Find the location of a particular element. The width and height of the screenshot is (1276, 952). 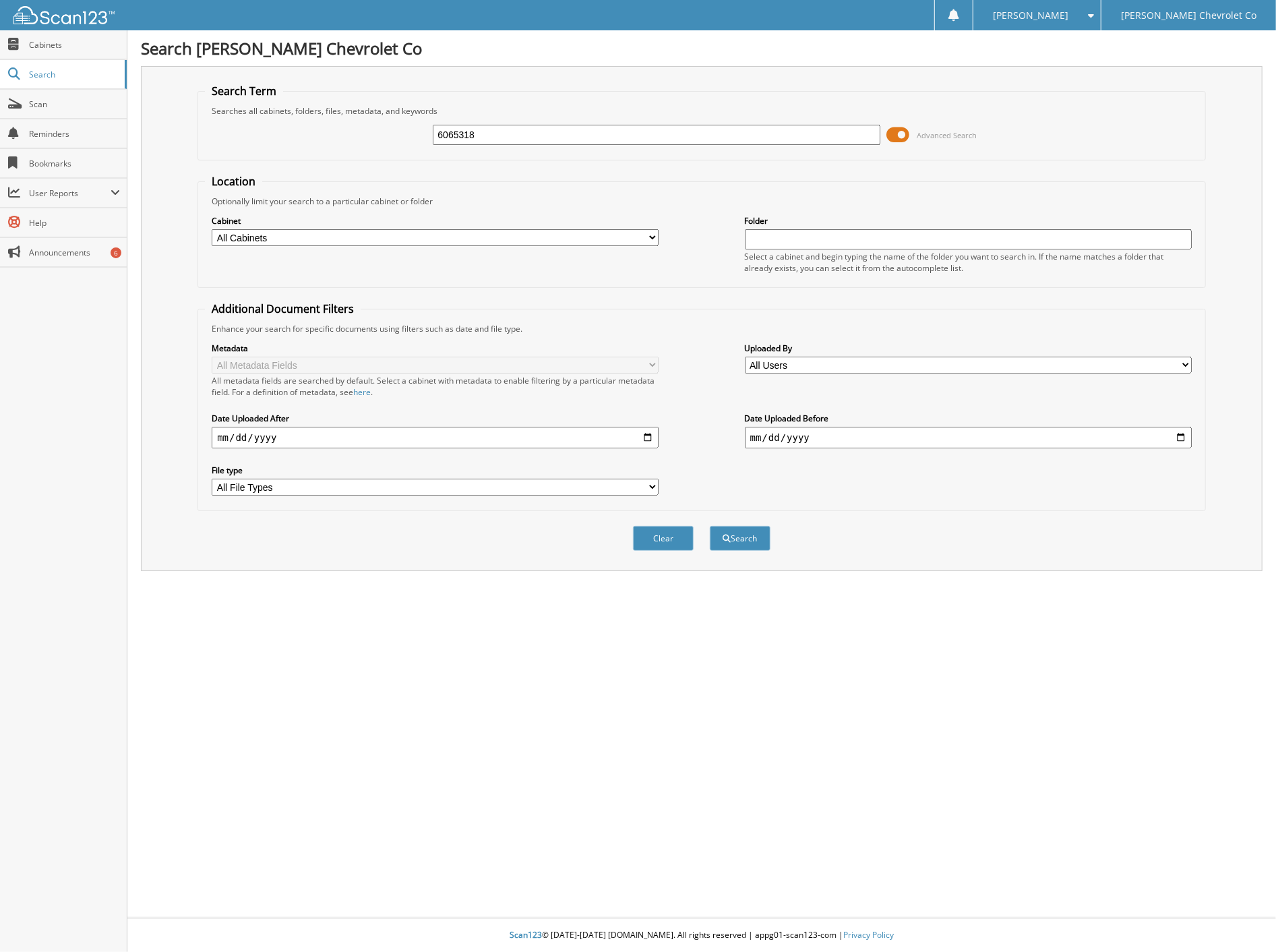

button: Clear is located at coordinates (664, 538).